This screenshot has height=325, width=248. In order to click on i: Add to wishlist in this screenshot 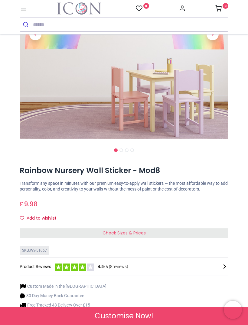, I will do `click(22, 218)`.